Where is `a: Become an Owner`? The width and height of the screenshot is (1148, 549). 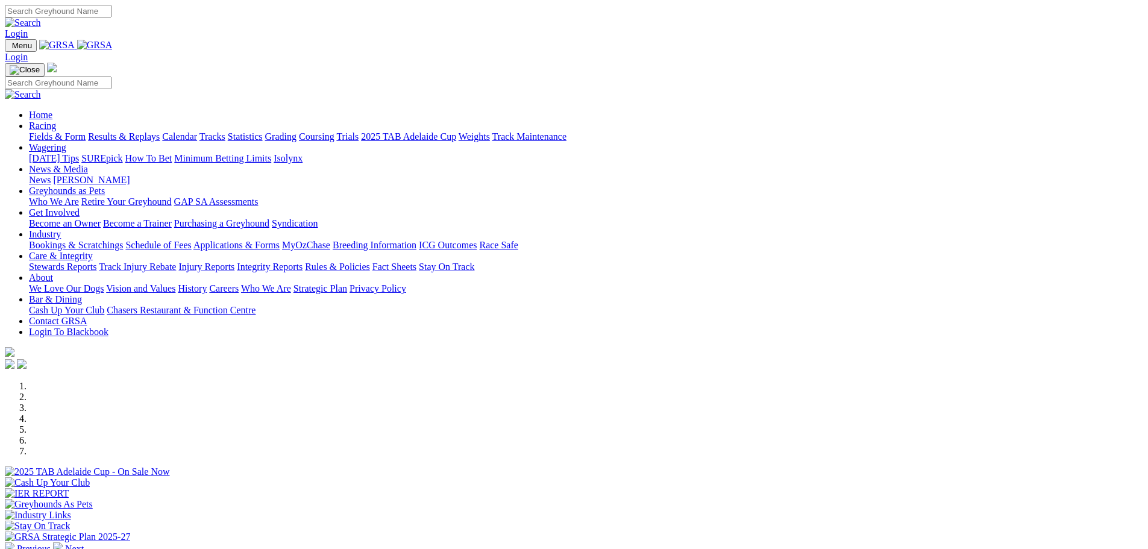
a: Become an Owner is located at coordinates (64, 223).